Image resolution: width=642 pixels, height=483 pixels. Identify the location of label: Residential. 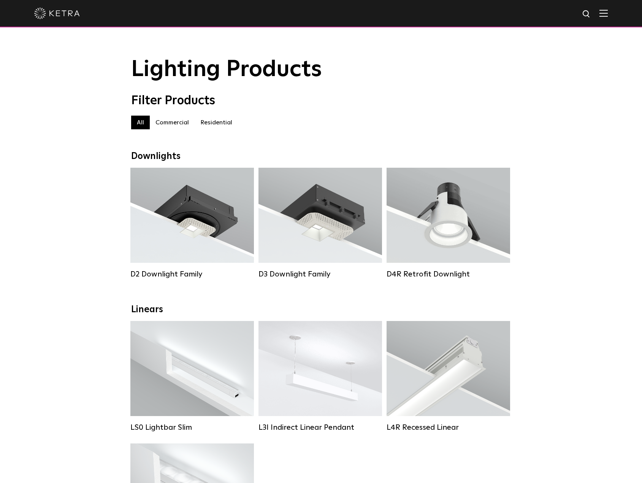
(216, 122).